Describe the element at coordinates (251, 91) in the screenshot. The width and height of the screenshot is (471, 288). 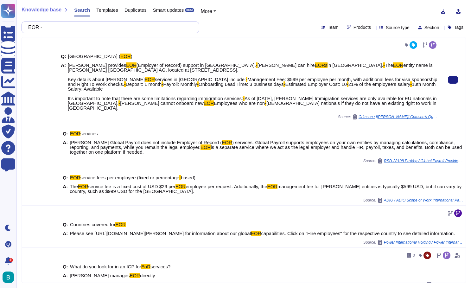
I see `span: 13th Month Salary: Available It's important to note that there are some limitations regarding imm...` at that location.